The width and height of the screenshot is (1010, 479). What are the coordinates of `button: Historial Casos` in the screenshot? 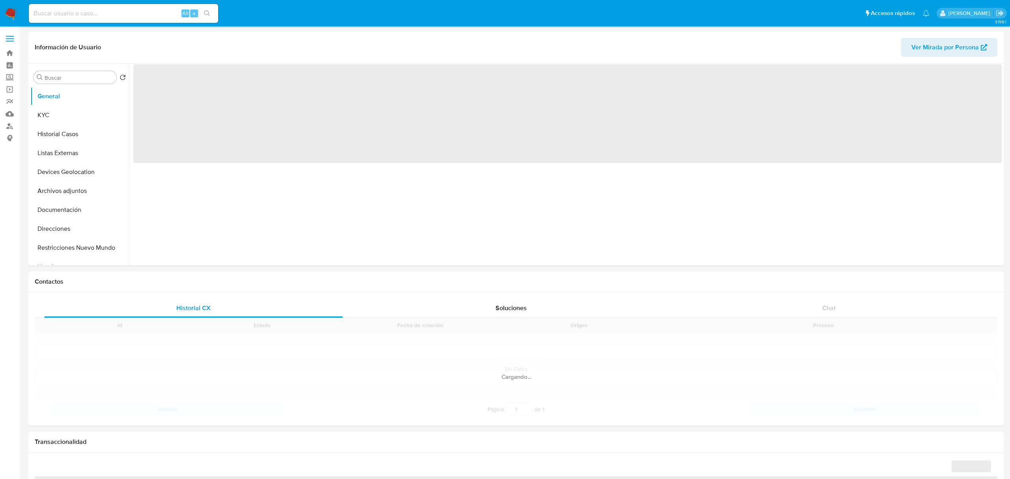 It's located at (80, 134).